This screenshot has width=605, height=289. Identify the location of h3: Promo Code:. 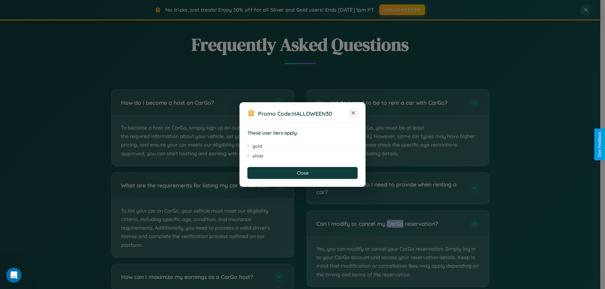
(303, 114).